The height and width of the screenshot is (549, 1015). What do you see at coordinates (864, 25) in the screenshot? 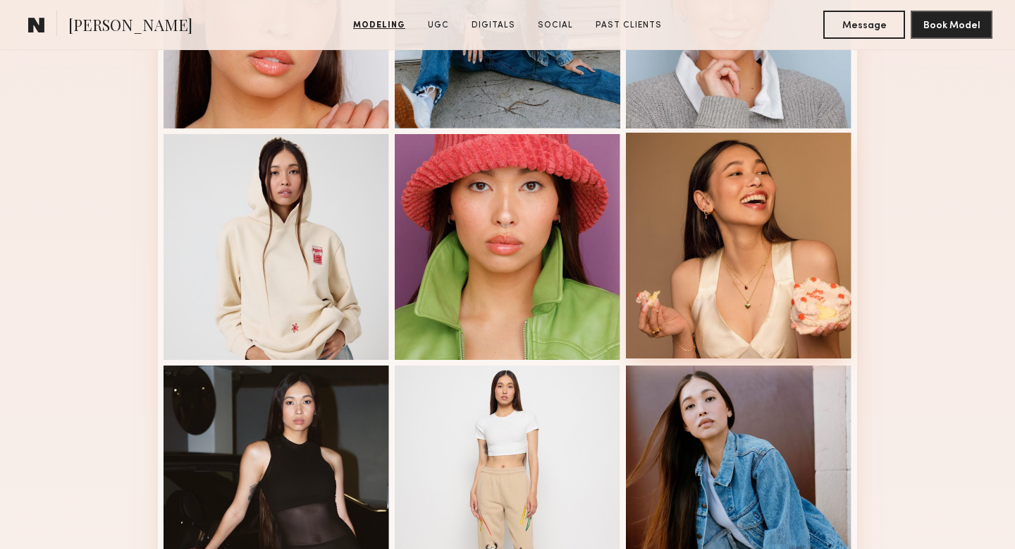
I see `button: Message` at bounding box center [864, 25].